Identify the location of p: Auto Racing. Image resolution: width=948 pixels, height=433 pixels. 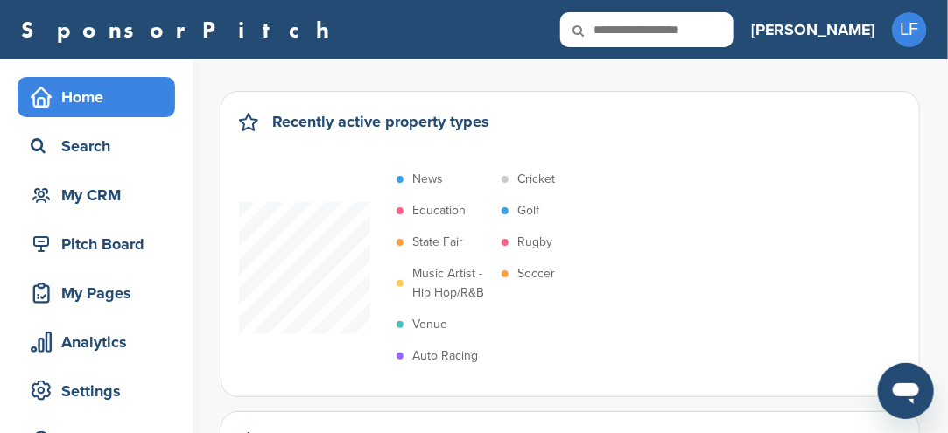
(445, 356).